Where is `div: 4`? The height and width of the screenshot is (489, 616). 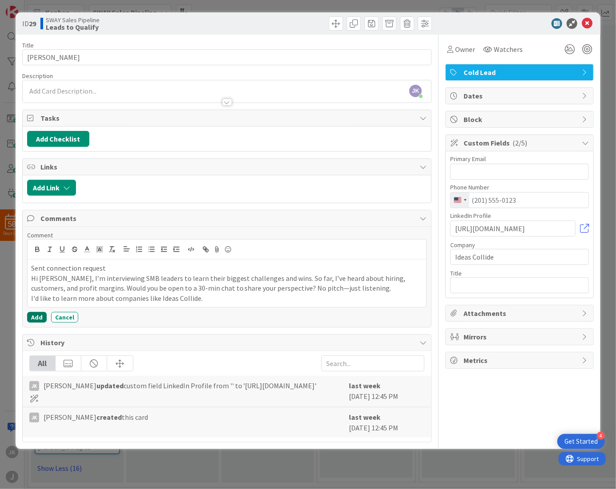
div: 4 is located at coordinates (601, 436).